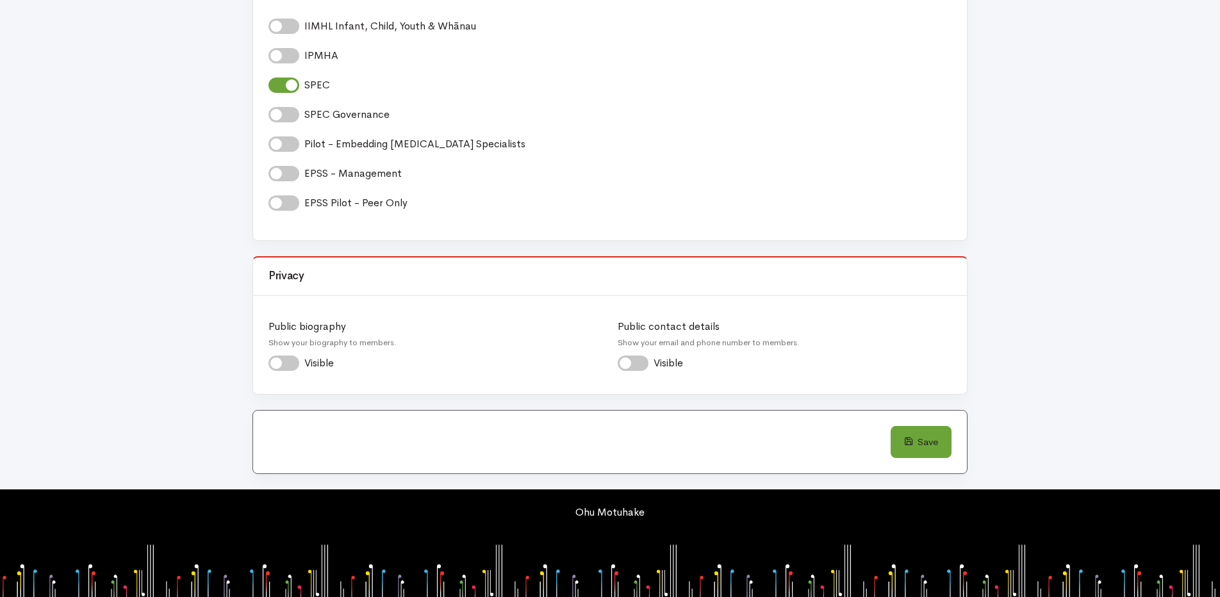 This screenshot has height=597, width=1220. I want to click on small: Show your biography to members., so click(333, 343).